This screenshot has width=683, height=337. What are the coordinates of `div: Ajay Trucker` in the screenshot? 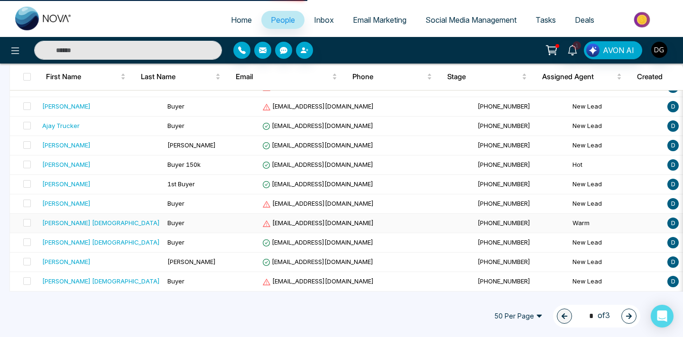 It's located at (61, 126).